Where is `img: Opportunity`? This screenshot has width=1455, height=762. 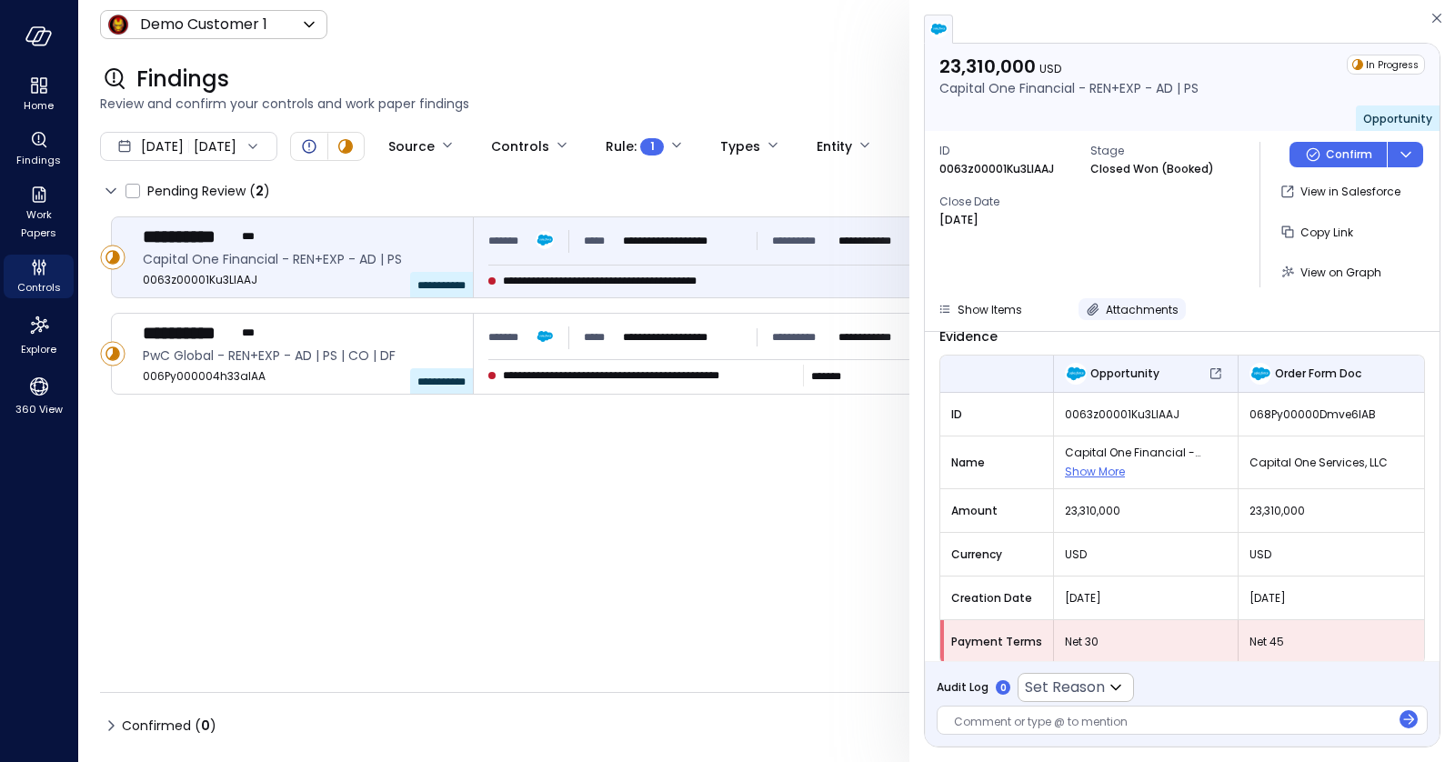
img: Opportunity is located at coordinates (1076, 374).